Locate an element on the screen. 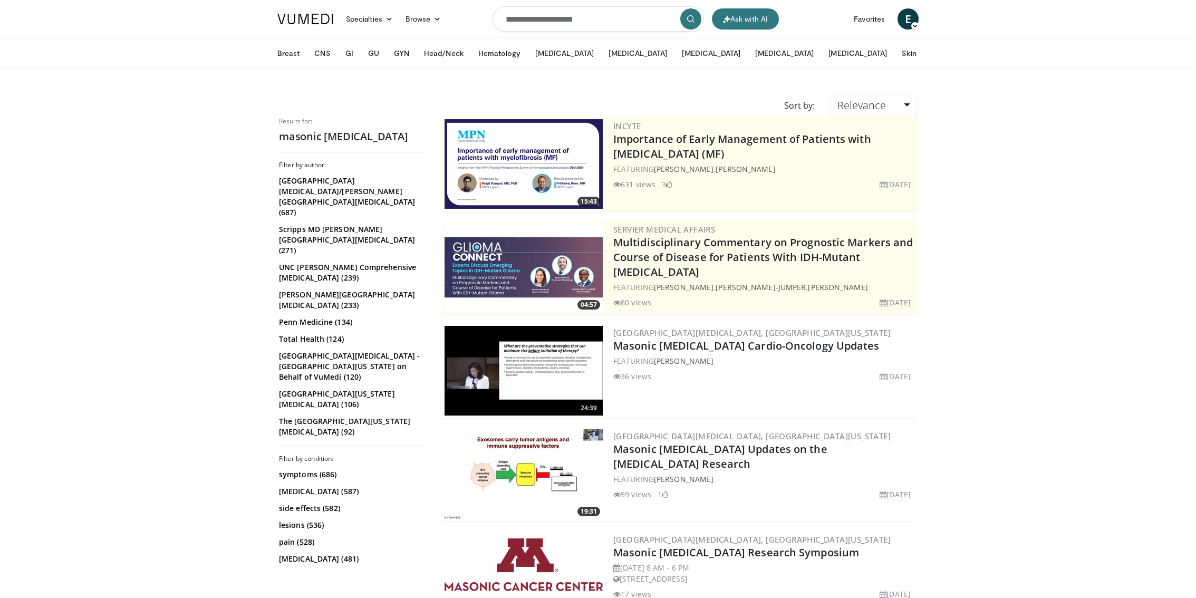 This screenshot has width=1196, height=598. button: CNS is located at coordinates (322, 53).